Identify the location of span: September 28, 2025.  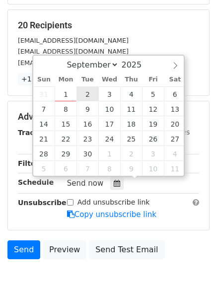
(44, 153).